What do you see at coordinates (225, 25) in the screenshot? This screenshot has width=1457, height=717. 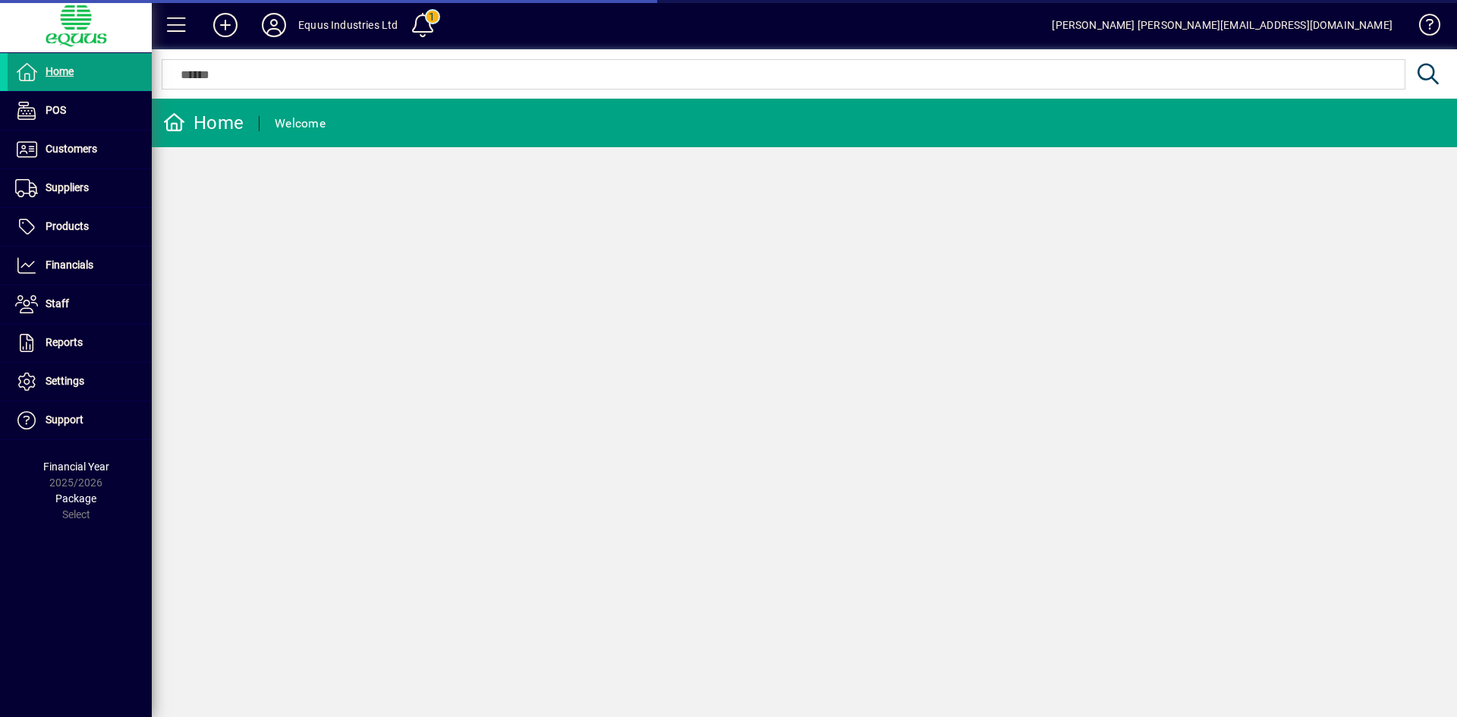 I see `button: Add` at bounding box center [225, 25].